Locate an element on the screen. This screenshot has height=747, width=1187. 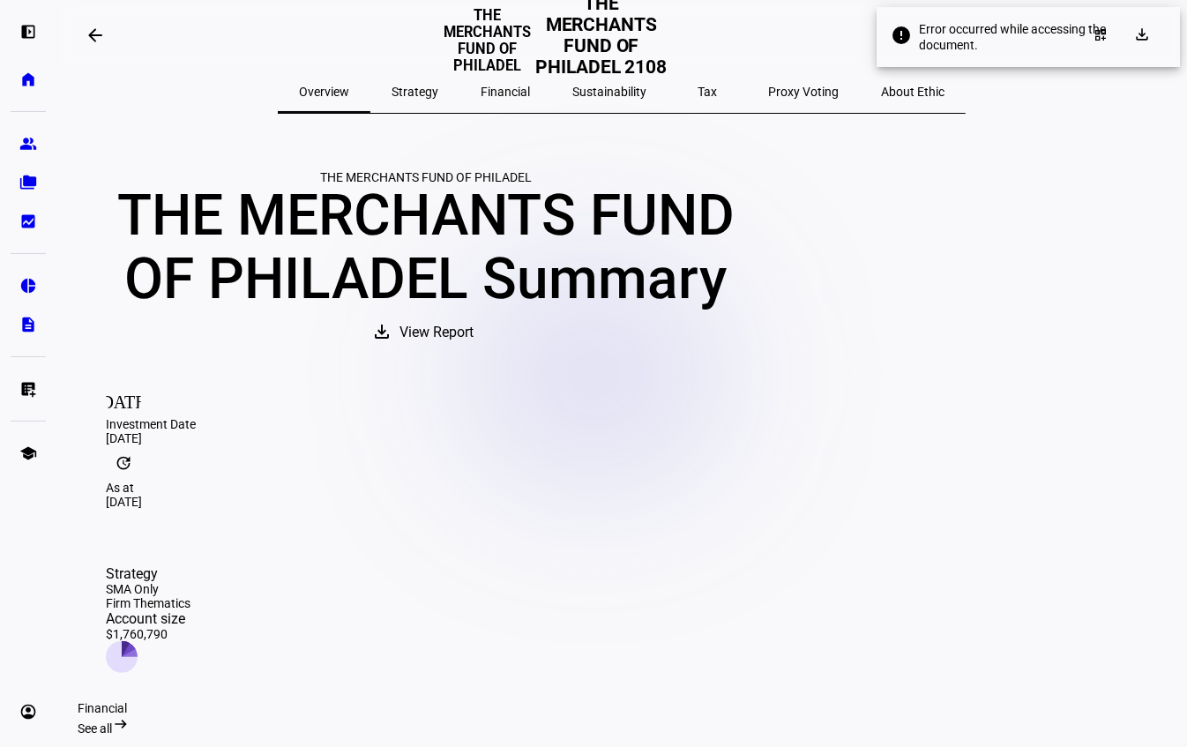
a: pie_chart is located at coordinates (28, 286).